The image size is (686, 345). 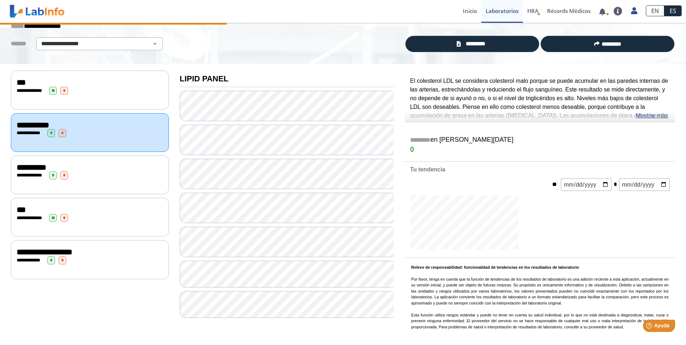 I want to click on p: Por favor, tenga en cuenta que la función de tendencias de los resultados de laboratorio es una a..., so click(x=540, y=297).